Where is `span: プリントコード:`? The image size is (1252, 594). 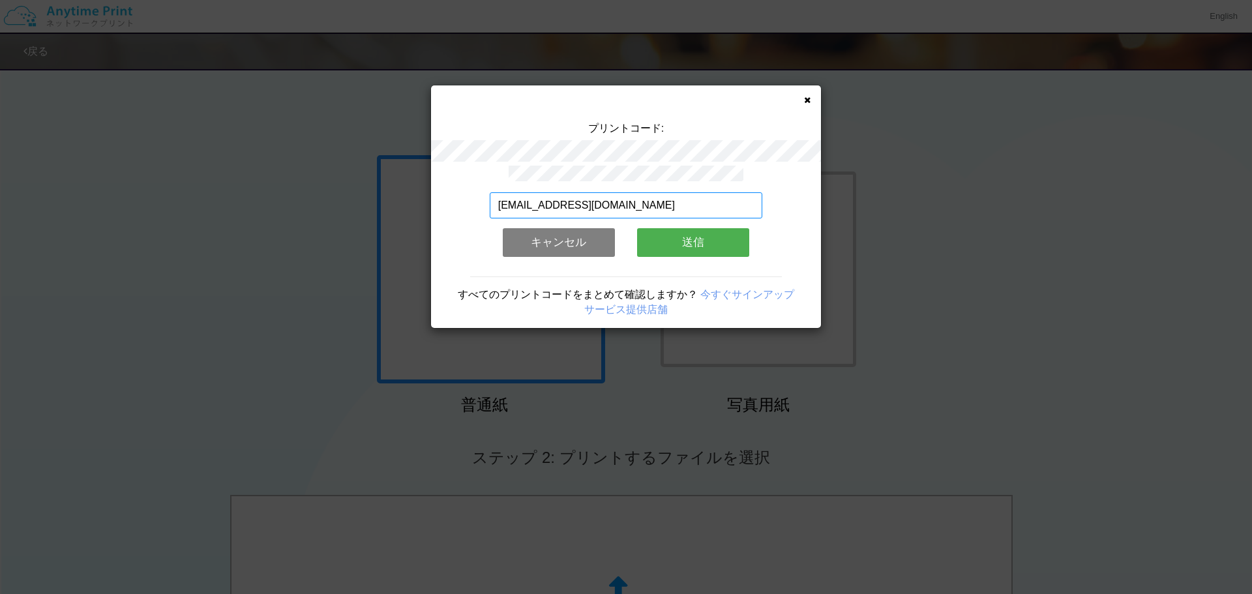
span: プリントコード: is located at coordinates (626, 128).